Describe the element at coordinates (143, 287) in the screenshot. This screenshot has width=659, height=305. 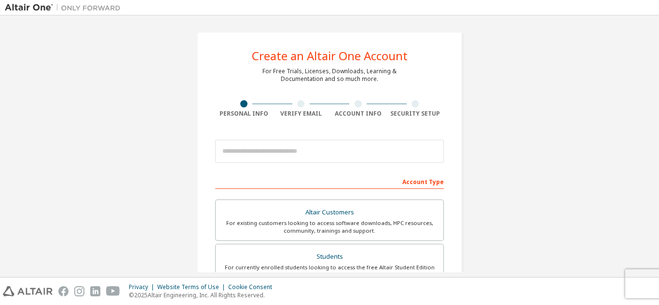
I see `div: Privacy` at that location.